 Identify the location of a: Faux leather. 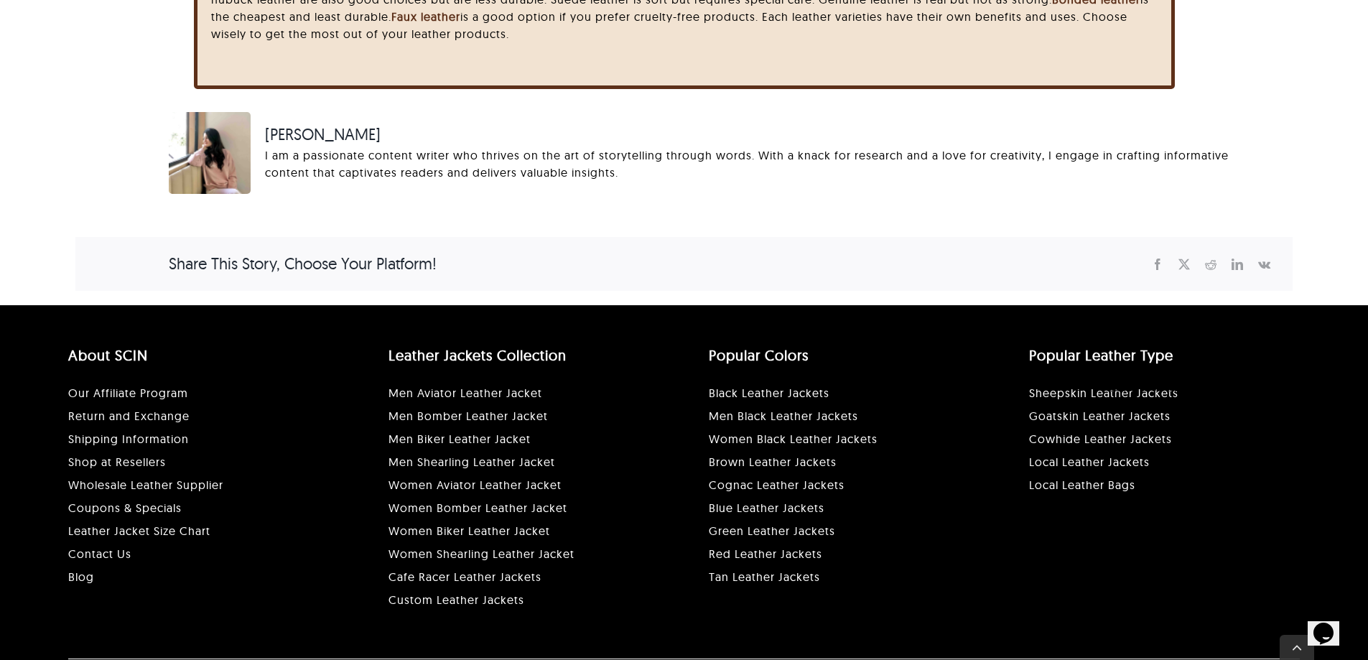
(426, 17).